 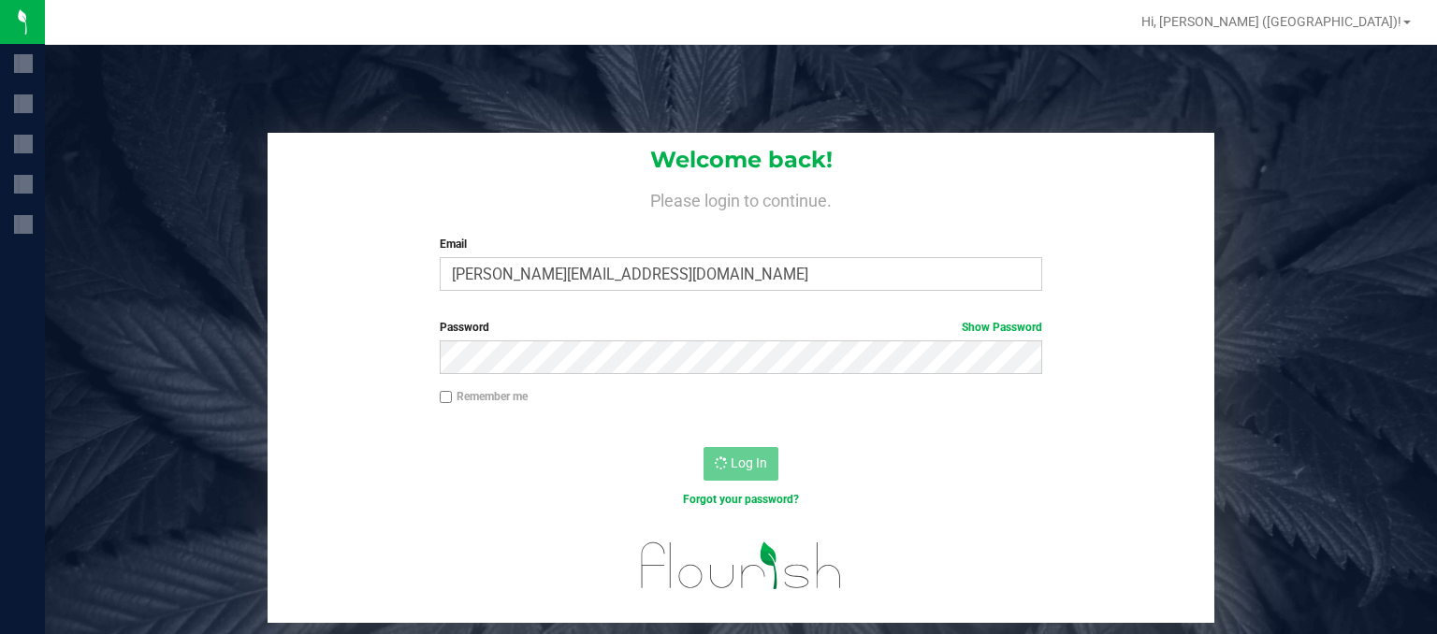 What do you see at coordinates (741, 565) in the screenshot?
I see `img: flourish_logo.svg` at bounding box center [741, 565].